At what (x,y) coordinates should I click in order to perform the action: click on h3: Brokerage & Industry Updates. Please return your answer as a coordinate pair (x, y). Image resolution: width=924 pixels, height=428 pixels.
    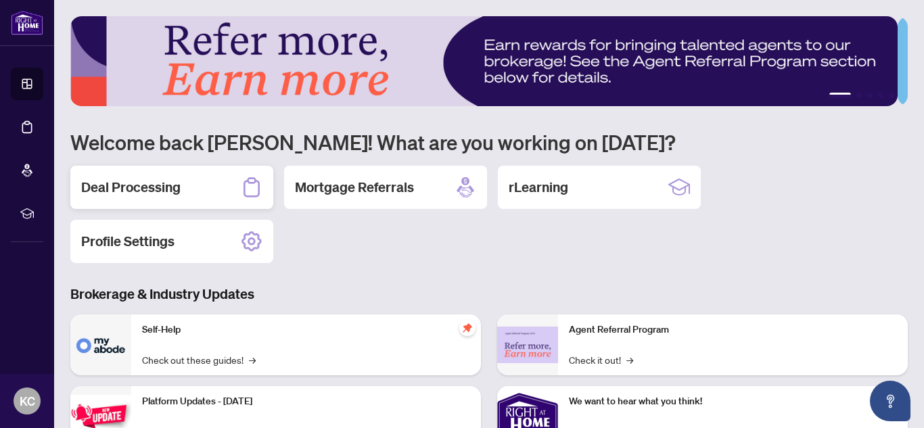
    Looking at the image, I should click on (489, 294).